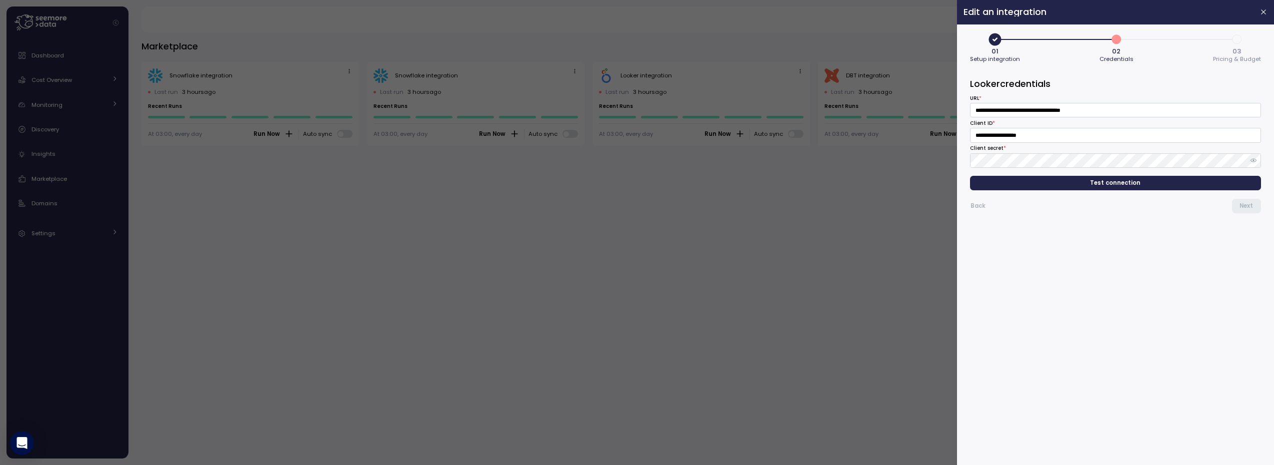 The height and width of the screenshot is (465, 1274). Describe the element at coordinates (1237, 51) in the screenshot. I see `span: 03` at that location.